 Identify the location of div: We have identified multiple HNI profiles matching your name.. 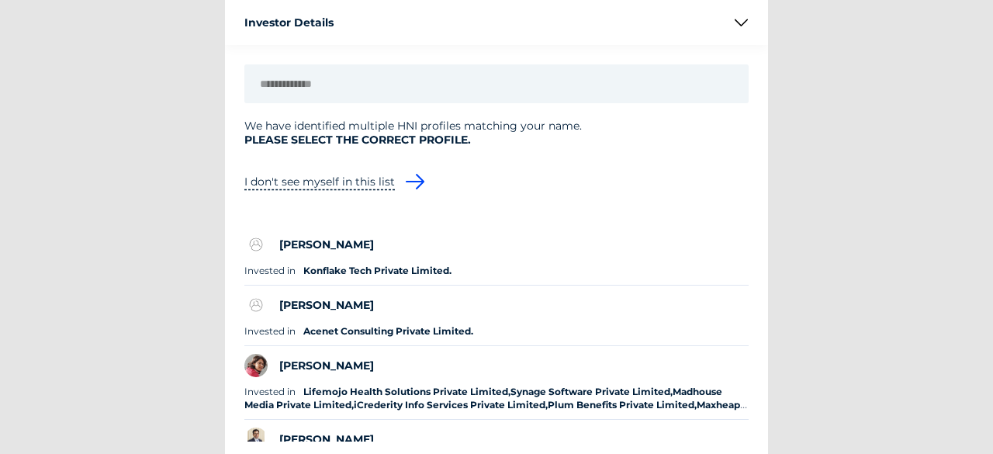
(496, 136).